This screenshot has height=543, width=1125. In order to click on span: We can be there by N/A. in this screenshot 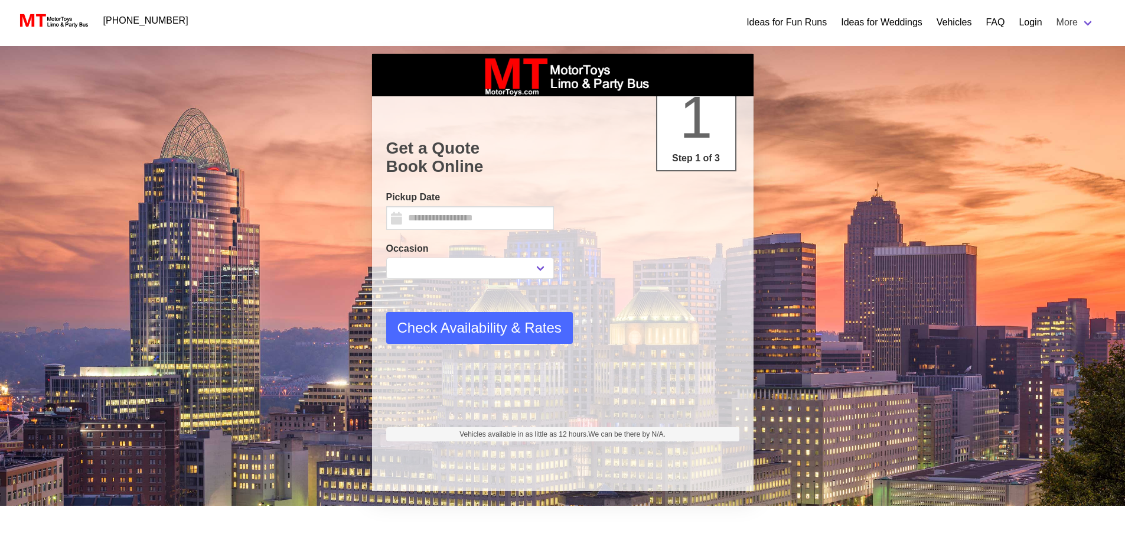, I will do `click(627, 434)`.